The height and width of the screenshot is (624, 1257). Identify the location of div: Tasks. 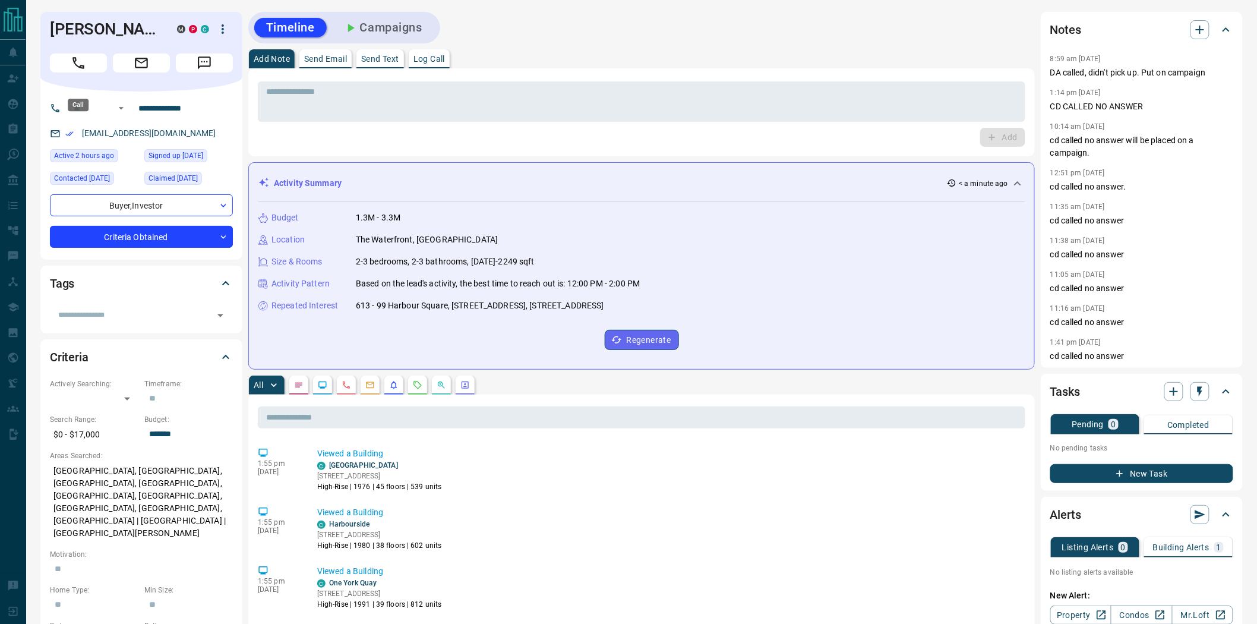
(1142, 392).